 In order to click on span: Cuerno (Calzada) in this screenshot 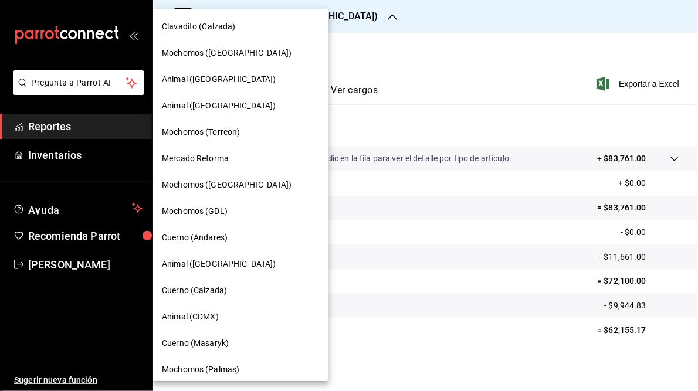, I will do `click(194, 291)`.